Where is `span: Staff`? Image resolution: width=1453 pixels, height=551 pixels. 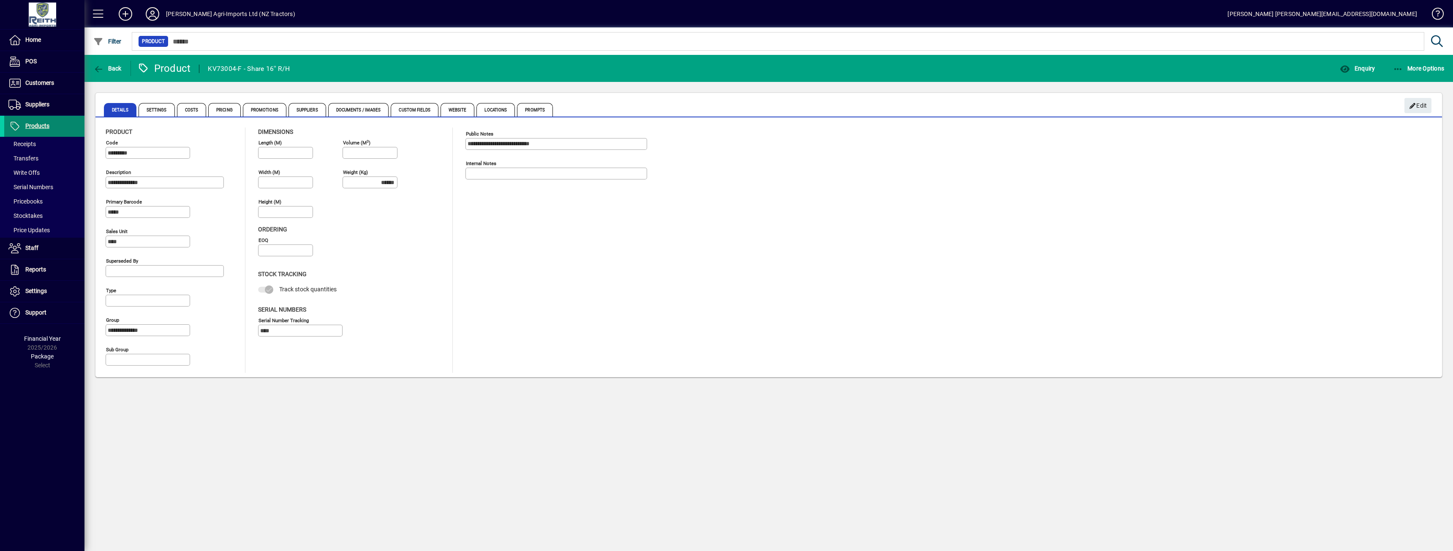
span: Staff is located at coordinates (32, 248).